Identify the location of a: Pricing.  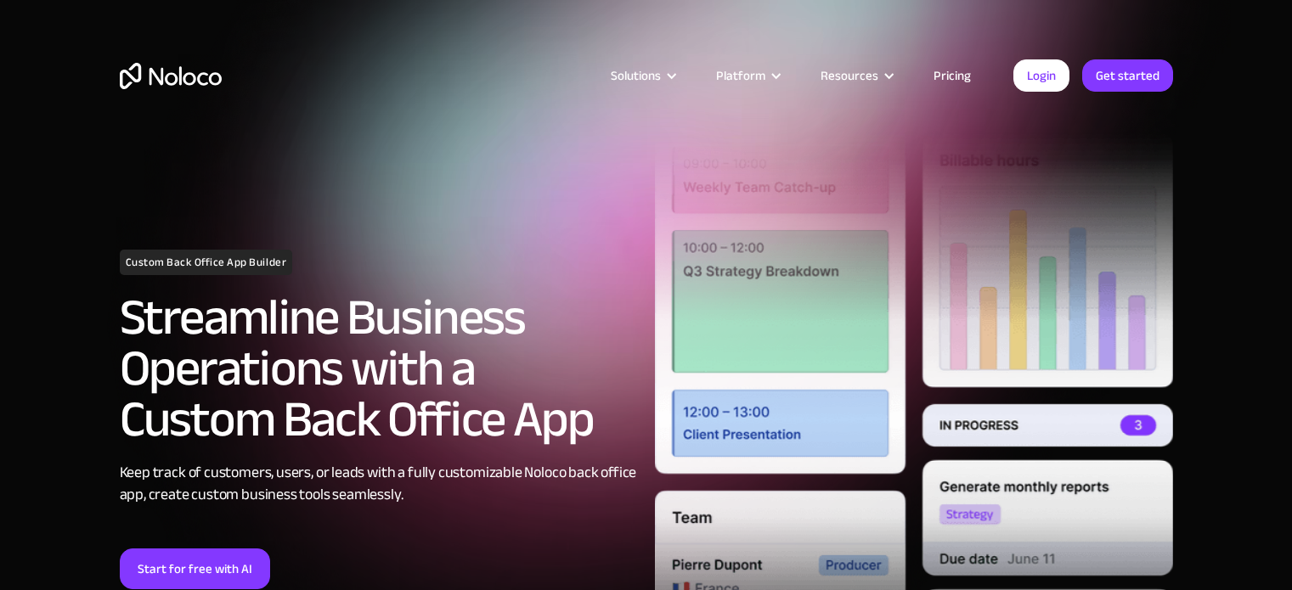
(952, 76).